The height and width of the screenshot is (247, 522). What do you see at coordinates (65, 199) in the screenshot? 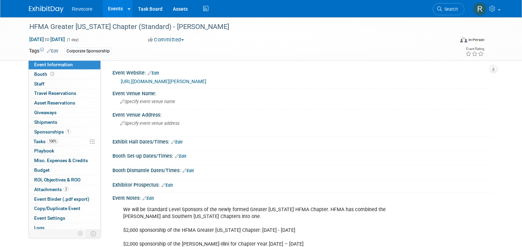
I see `a: Event Binder (.pdf export)` at bounding box center [65, 199].